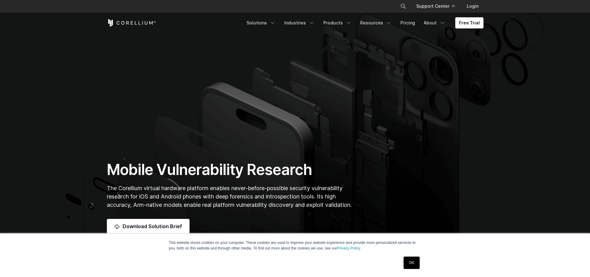  What do you see at coordinates (131, 23) in the screenshot?
I see `a: Corellium Home` at bounding box center [131, 23].